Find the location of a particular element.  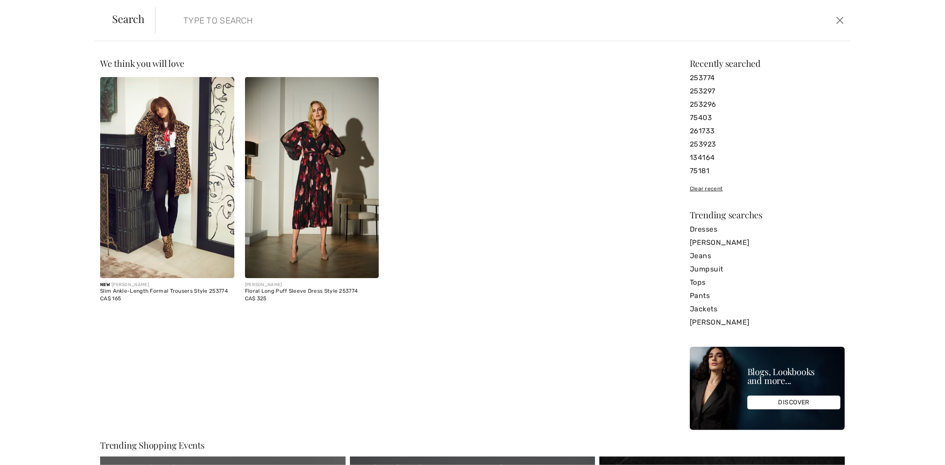

span: CA$ 325 is located at coordinates (256, 299).